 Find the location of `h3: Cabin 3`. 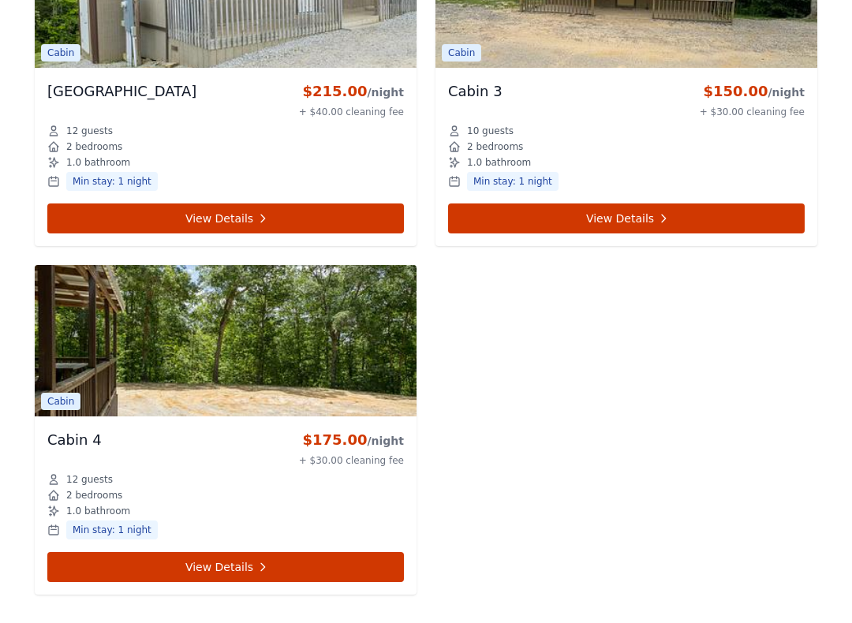

h3: Cabin 3 is located at coordinates (475, 92).